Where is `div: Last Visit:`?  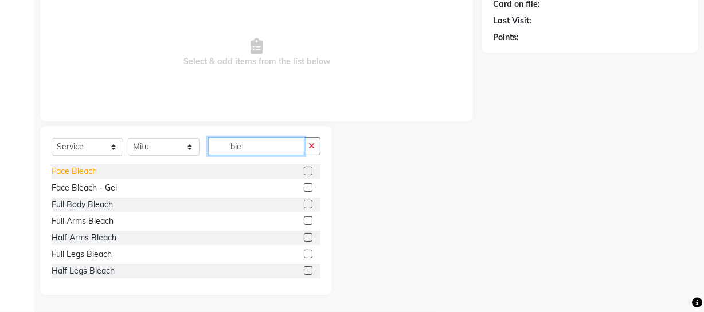 div: Last Visit: is located at coordinates (512, 21).